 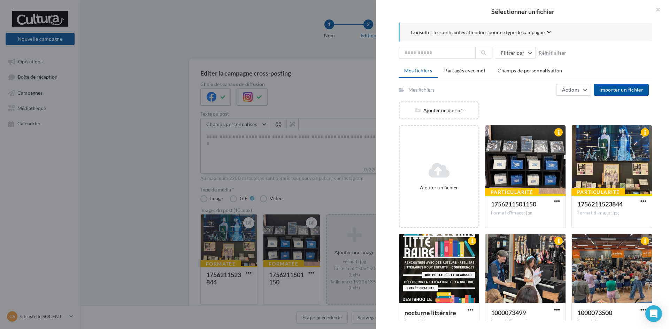 I want to click on span: Importer un fichier, so click(x=622, y=90).